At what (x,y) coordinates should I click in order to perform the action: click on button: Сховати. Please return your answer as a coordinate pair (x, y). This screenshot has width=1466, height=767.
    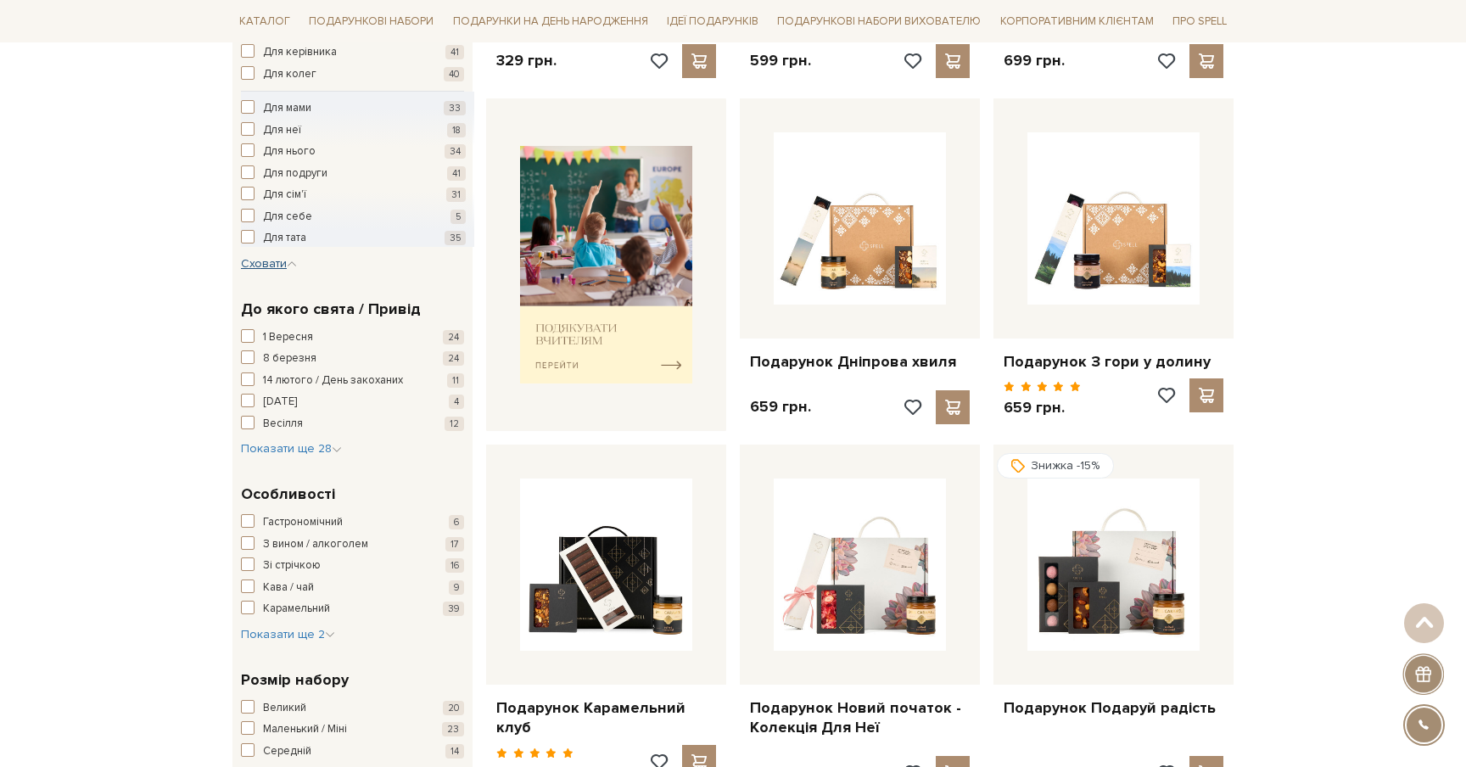
    Looking at the image, I should click on (269, 264).